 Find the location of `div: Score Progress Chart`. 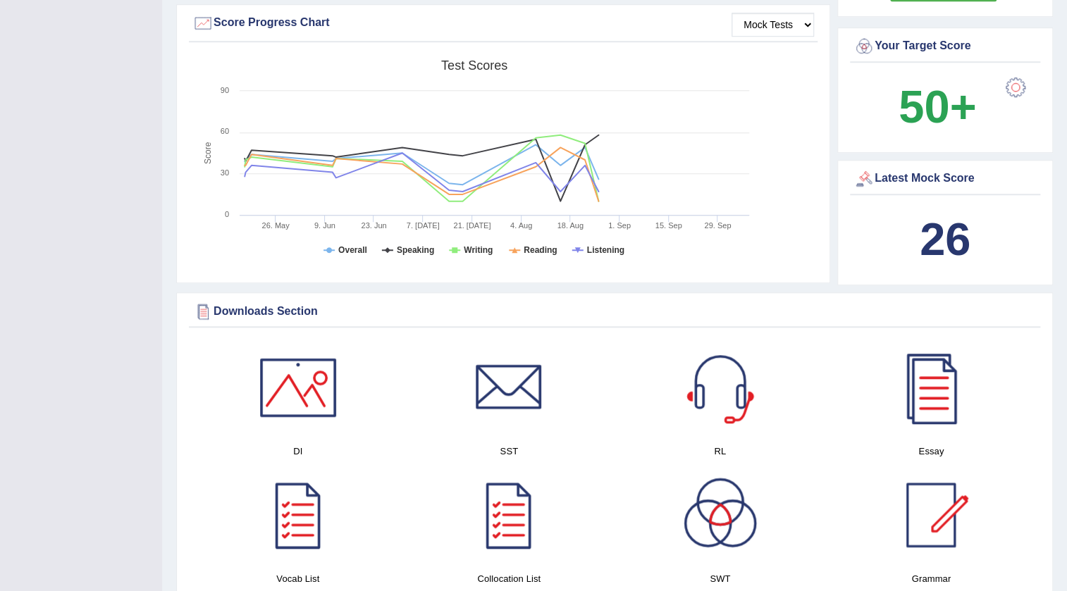

div: Score Progress Chart is located at coordinates (503, 23).